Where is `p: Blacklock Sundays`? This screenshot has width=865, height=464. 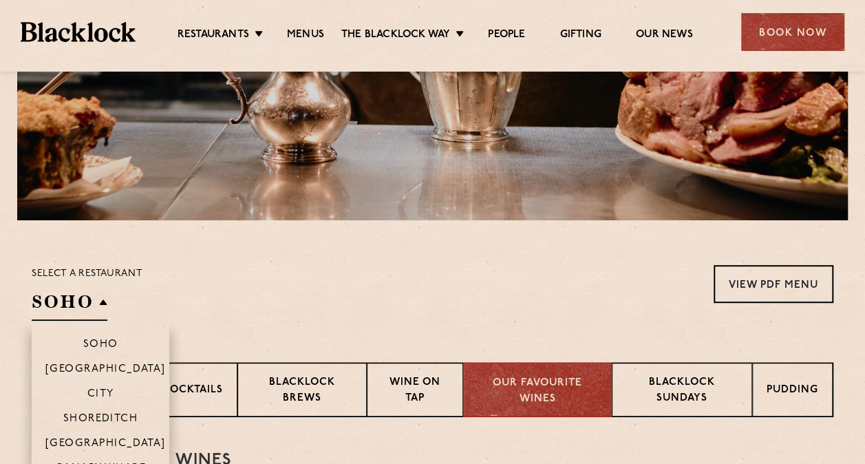 p: Blacklock Sundays is located at coordinates (682, 391).